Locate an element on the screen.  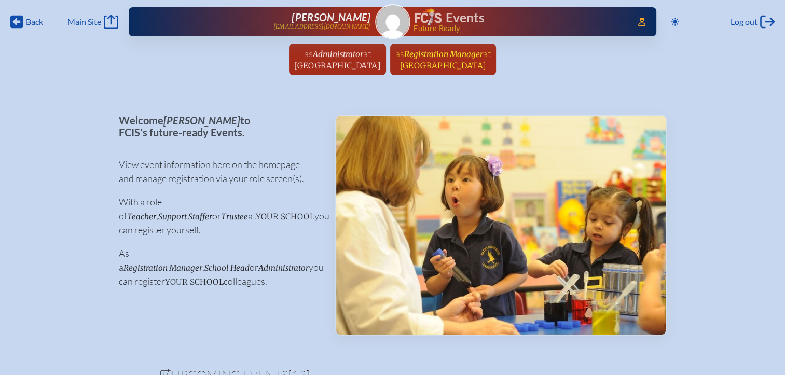
a: Main Site is located at coordinates (93, 22).